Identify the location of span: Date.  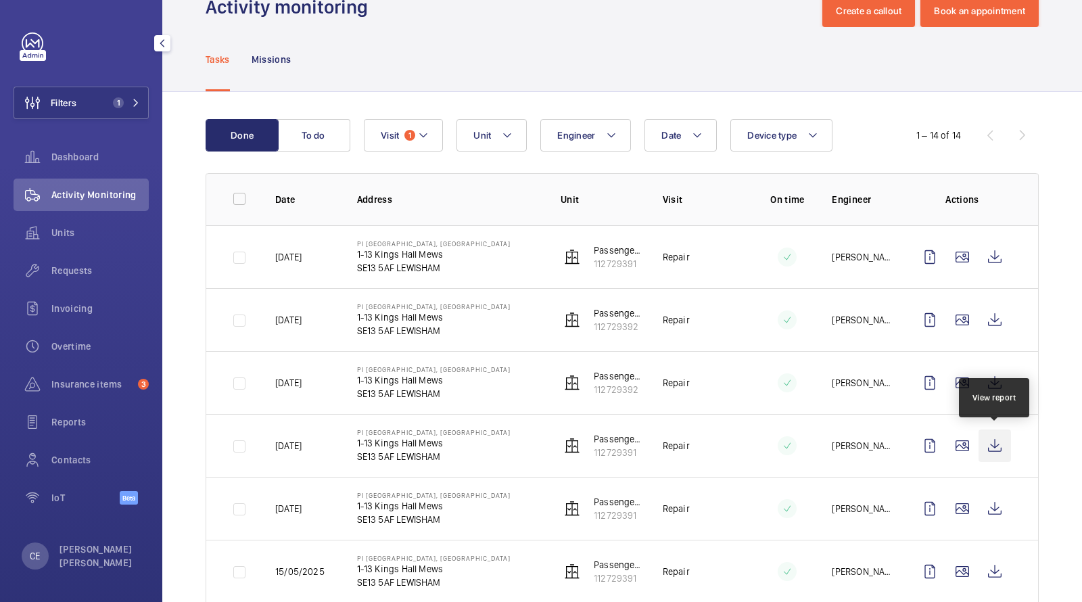
(671, 135).